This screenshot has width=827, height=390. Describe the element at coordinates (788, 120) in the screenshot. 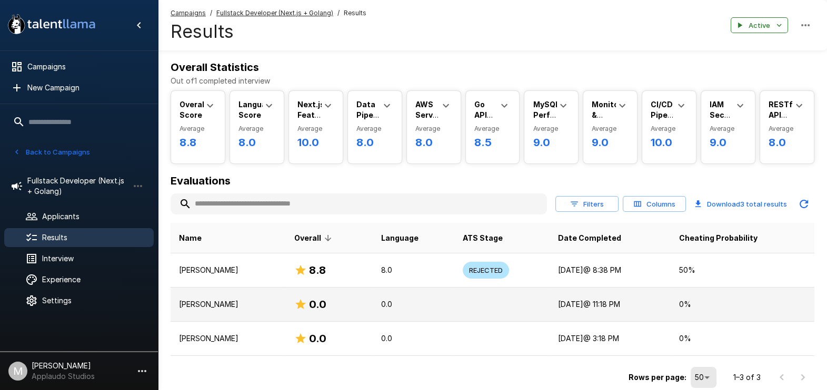

I see `b: RESTful API Design Standards` at that location.